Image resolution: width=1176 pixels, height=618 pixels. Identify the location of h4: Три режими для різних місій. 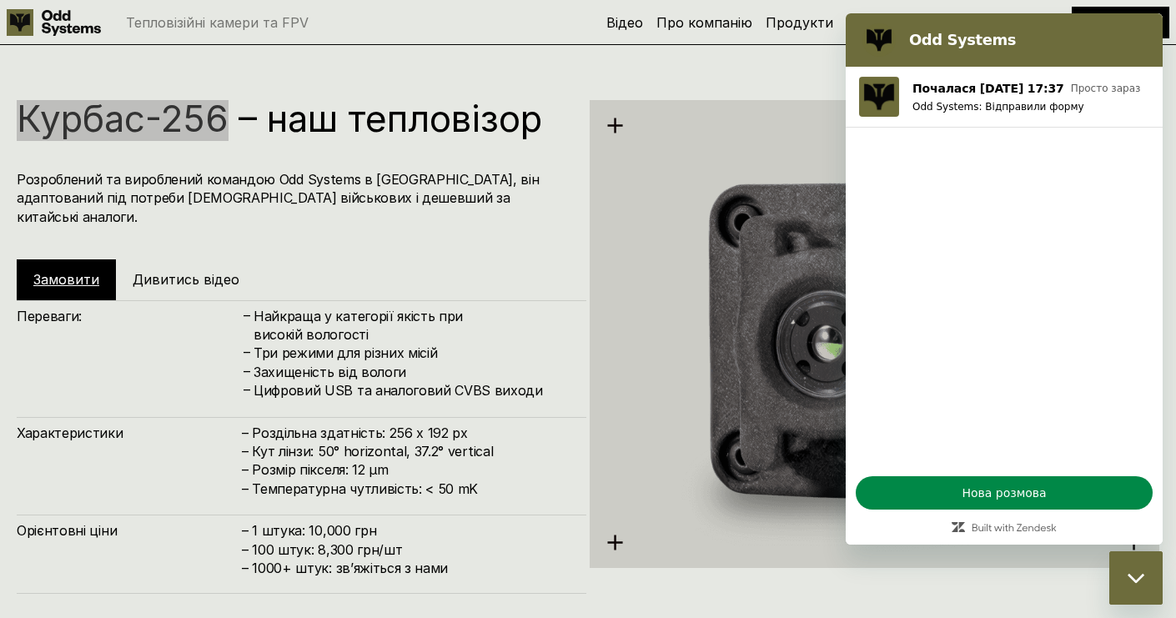
(411, 353).